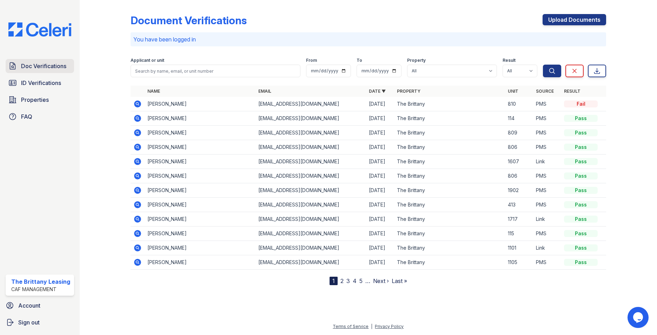  I want to click on a: 3, so click(348, 281).